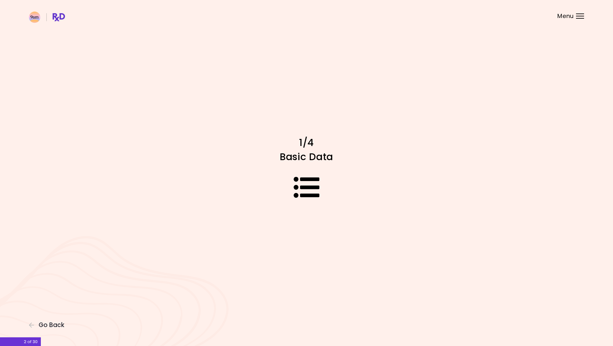  What do you see at coordinates (306, 157) in the screenshot?
I see `h1: Basic Data` at bounding box center [306, 157].